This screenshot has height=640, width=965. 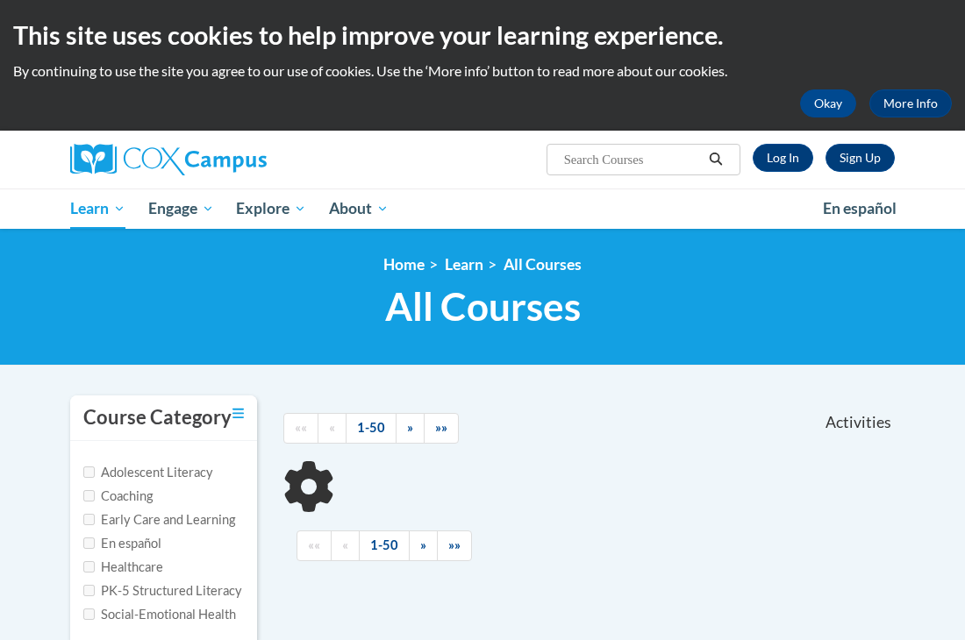 I want to click on a: Register, so click(x=860, y=158).